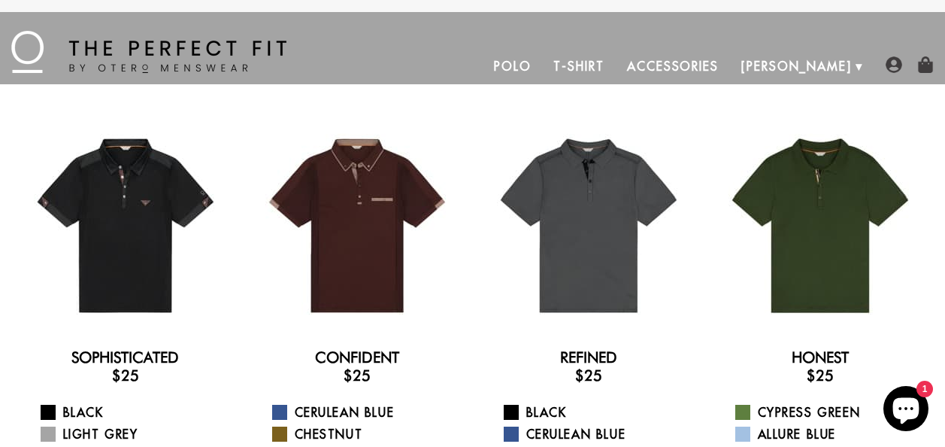 Image resolution: width=945 pixels, height=447 pixels. What do you see at coordinates (366, 434) in the screenshot?
I see `a: Chestnut` at bounding box center [366, 434].